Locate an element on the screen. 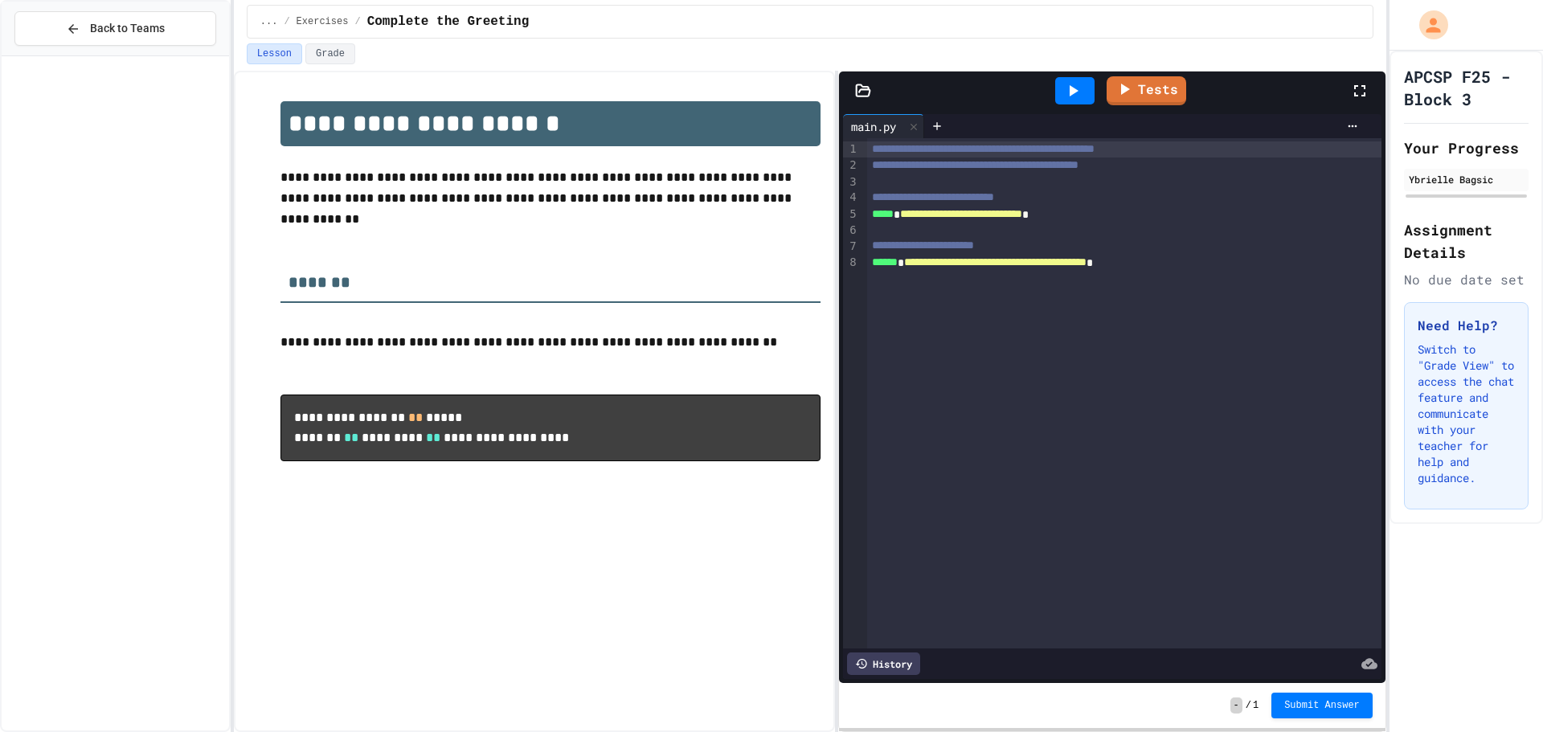 The height and width of the screenshot is (732, 1543). h3: Need Help? is located at coordinates (1466, 326).